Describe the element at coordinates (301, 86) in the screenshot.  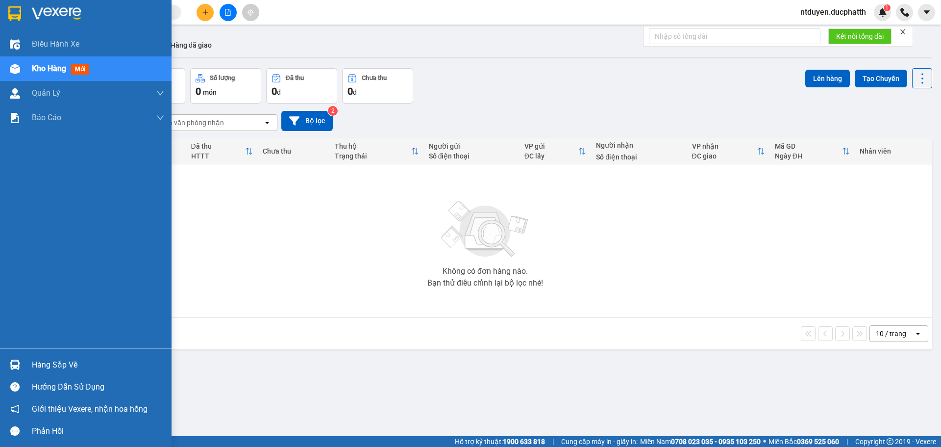
I see `button: Đã thu0đ` at that location.